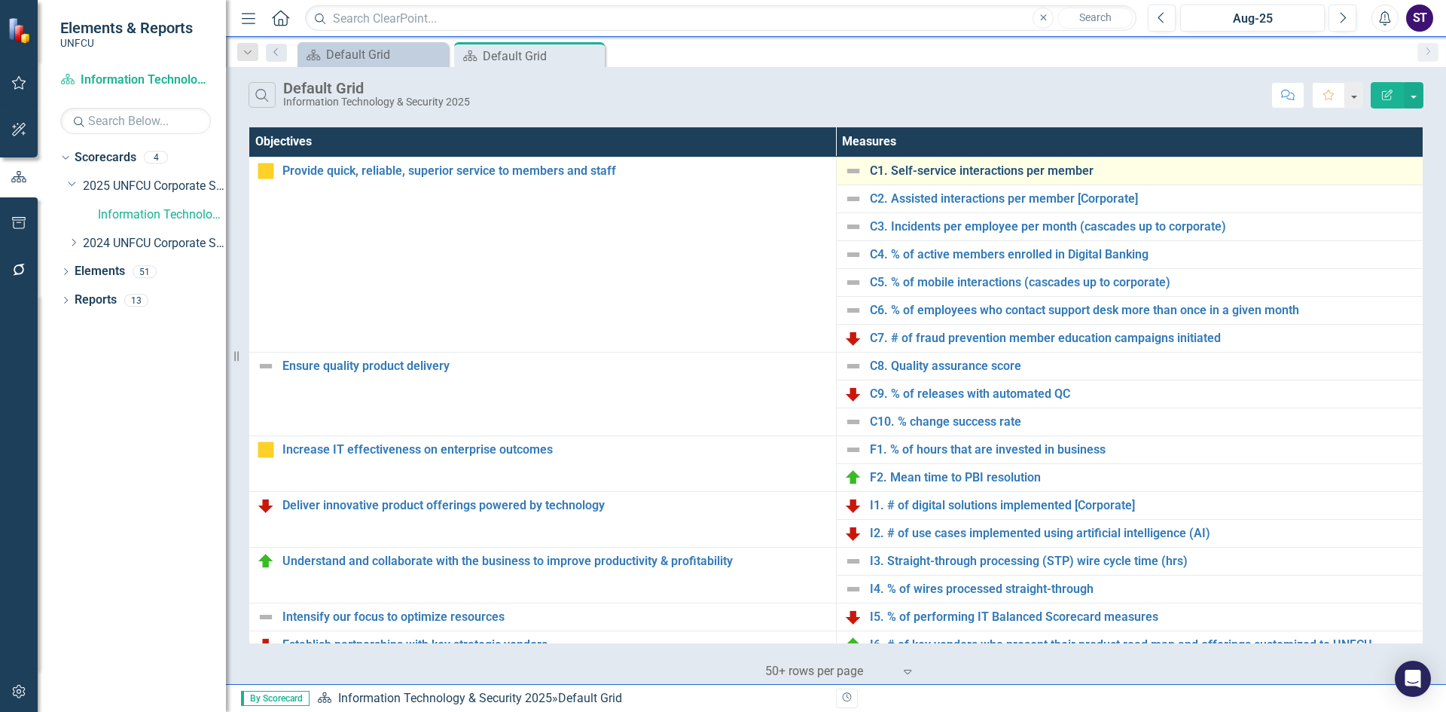  Describe the element at coordinates (127, 43) in the screenshot. I see `small: UNFCU` at that location.